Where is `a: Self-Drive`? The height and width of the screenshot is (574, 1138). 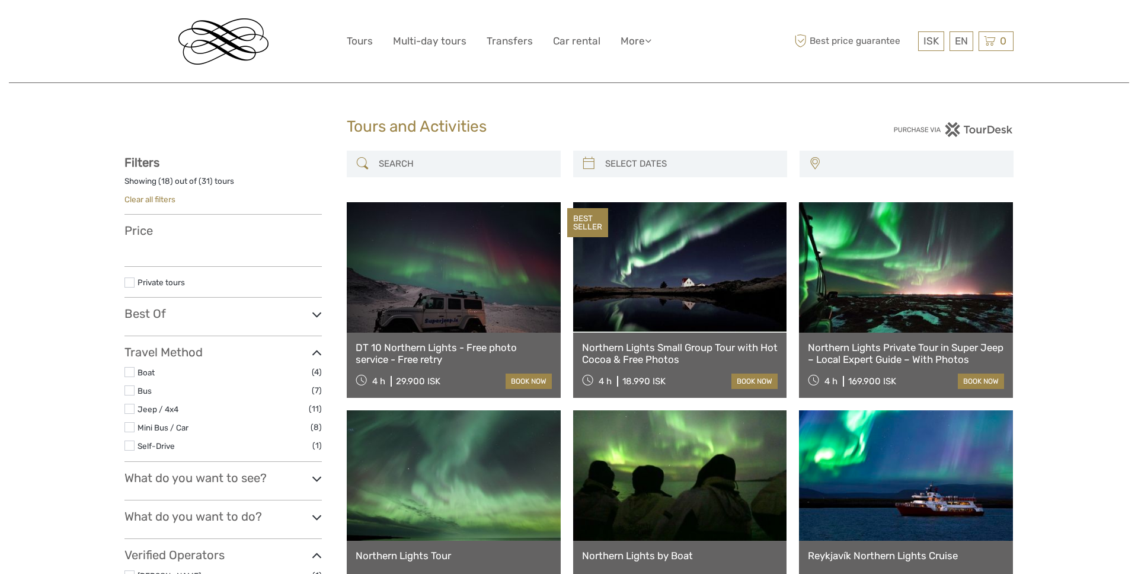
a: Self-Drive is located at coordinates (156, 446).